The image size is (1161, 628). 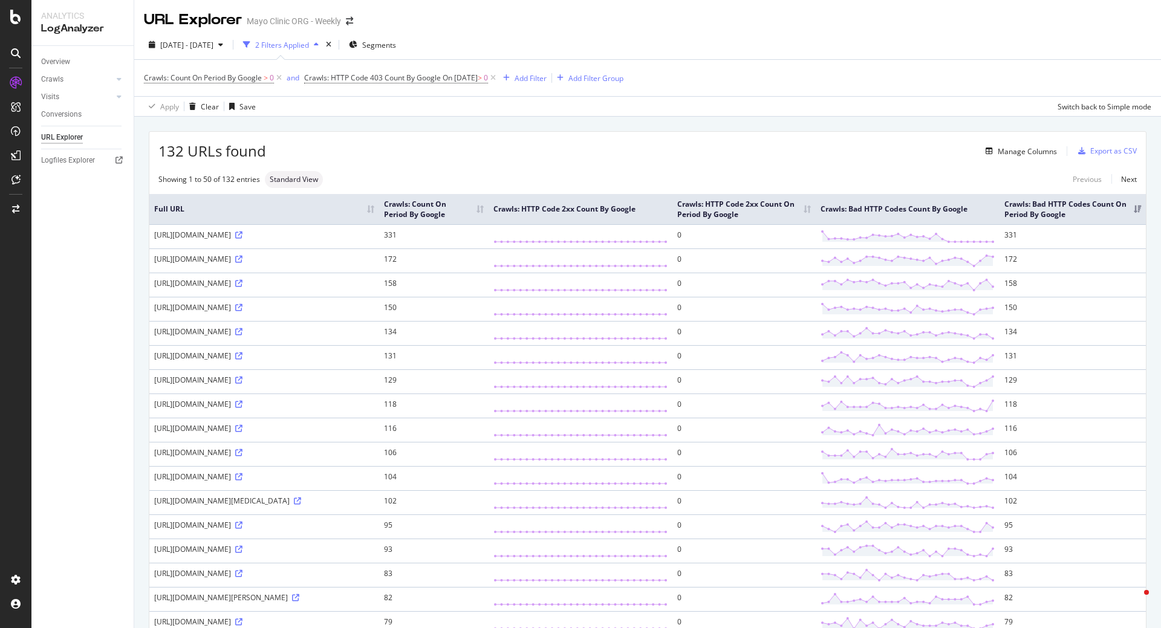 What do you see at coordinates (203, 77) in the screenshot?
I see `span: Crawls: Count On Period By Google` at bounding box center [203, 77].